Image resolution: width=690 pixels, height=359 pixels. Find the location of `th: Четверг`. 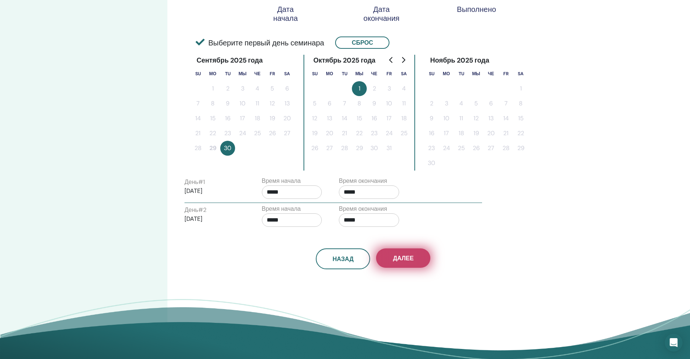

th: Четверг is located at coordinates (258, 74).